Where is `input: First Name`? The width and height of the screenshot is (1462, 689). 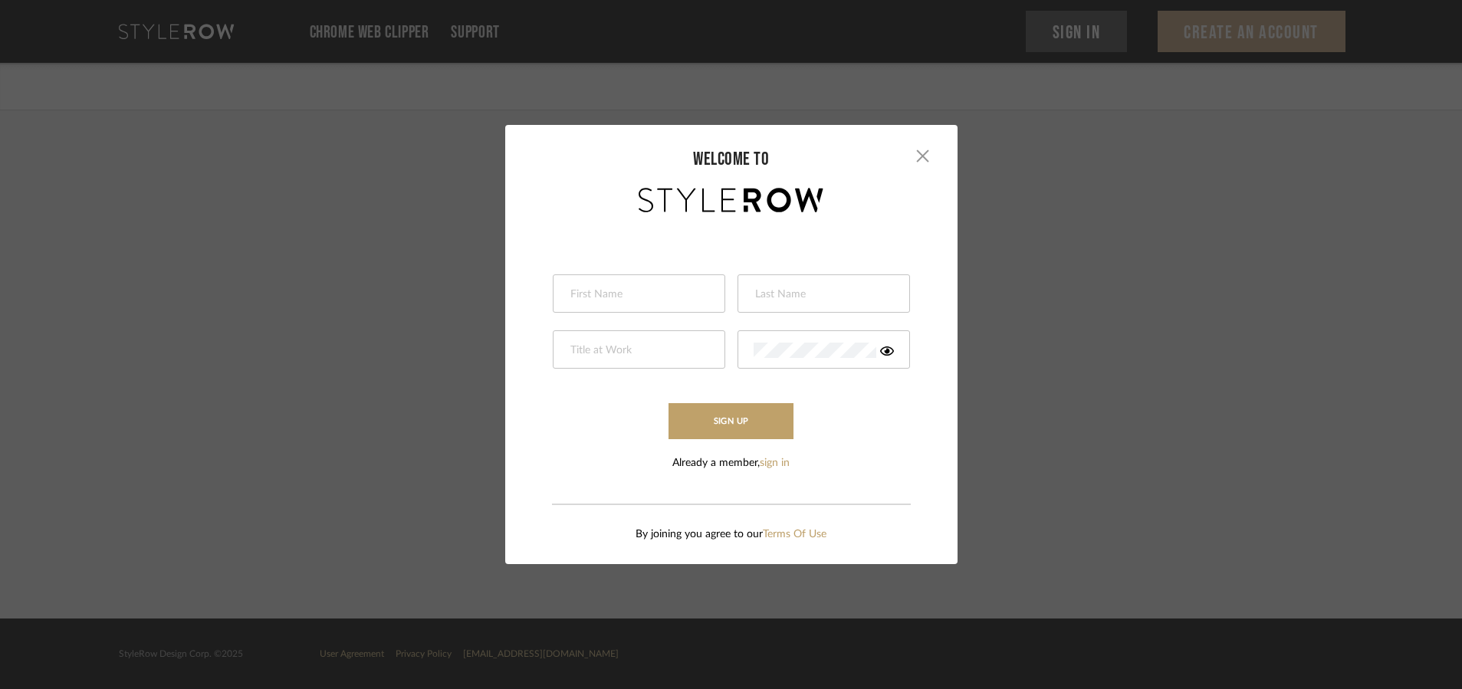 input: First Name is located at coordinates (637, 294).